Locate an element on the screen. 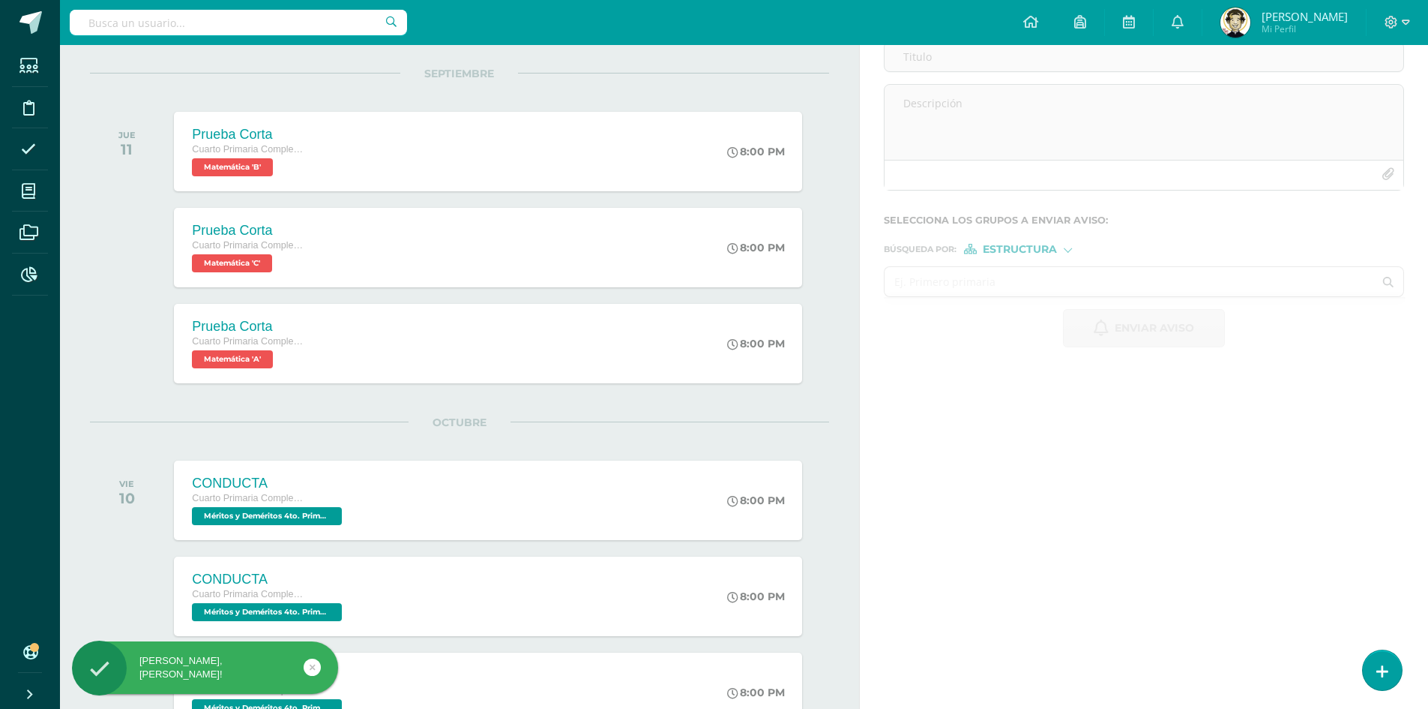 The width and height of the screenshot is (1428, 709). div: VIE is located at coordinates (127, 484).